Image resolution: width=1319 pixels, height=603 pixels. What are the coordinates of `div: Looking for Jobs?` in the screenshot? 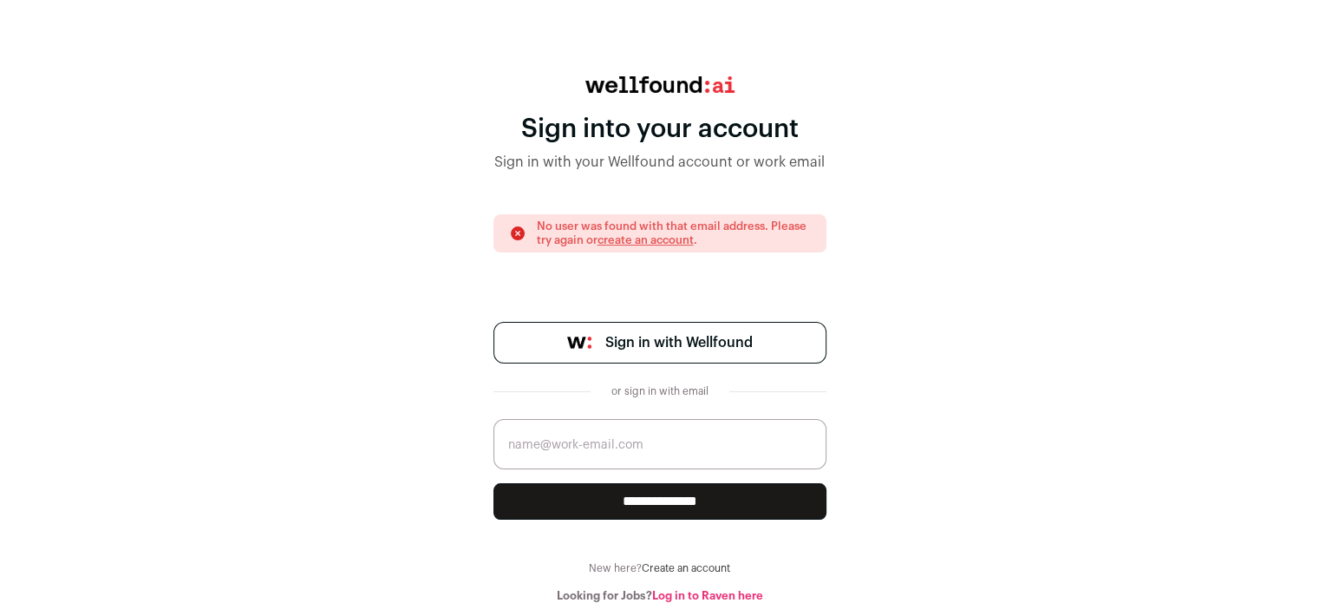 It's located at (660, 596).